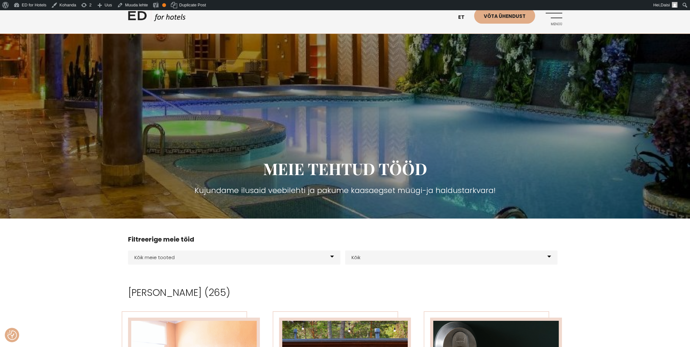 The width and height of the screenshot is (690, 347). What do you see at coordinates (345, 239) in the screenshot?
I see `h4: Filtreerige meie töid` at bounding box center [345, 239].